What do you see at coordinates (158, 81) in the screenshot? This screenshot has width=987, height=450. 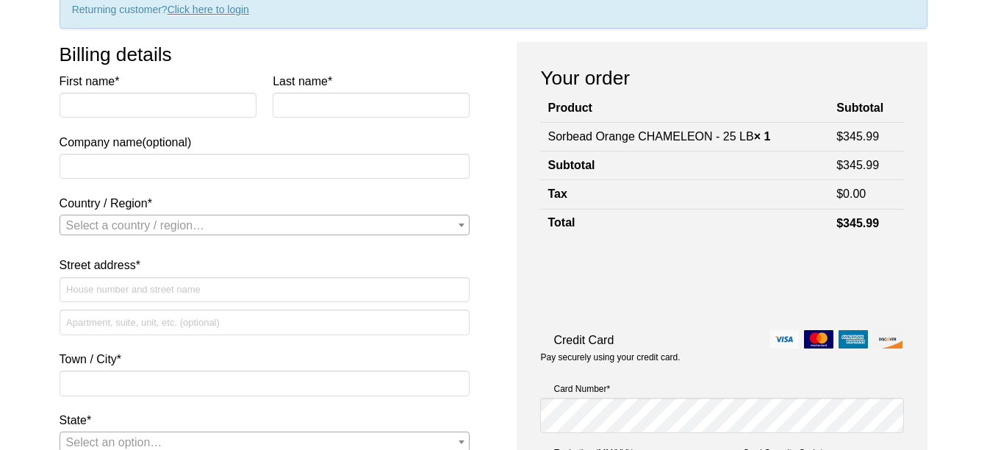 I see `label: First name` at bounding box center [158, 81].